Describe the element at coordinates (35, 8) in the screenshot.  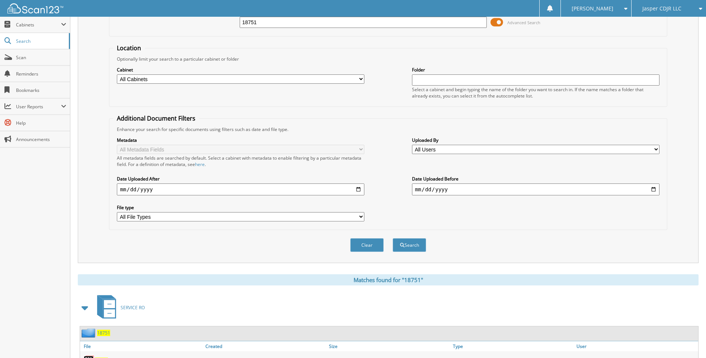
I see `img: scan123-logo-white.svg` at that location.